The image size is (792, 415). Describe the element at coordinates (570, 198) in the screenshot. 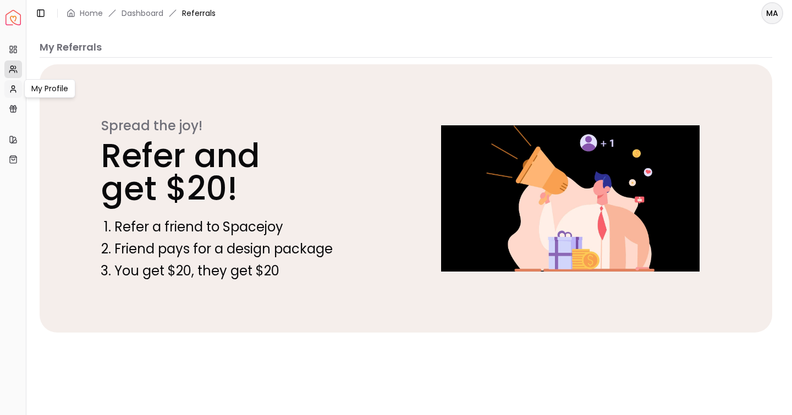

I see `img: Referral callout` at that location.